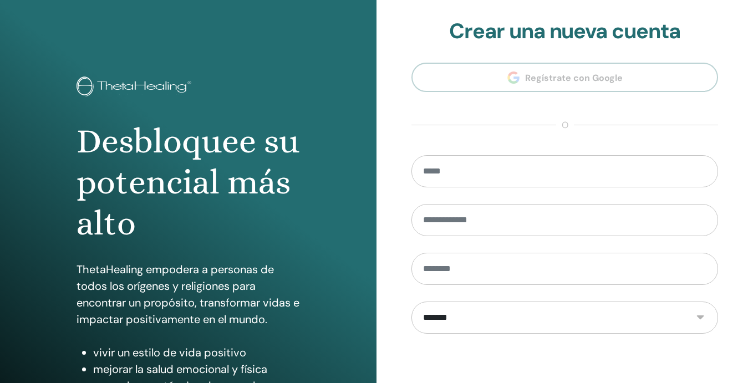 The height and width of the screenshot is (383, 753). What do you see at coordinates (564, 32) in the screenshot?
I see `h2: Crear una nueva cuenta` at bounding box center [564, 32].